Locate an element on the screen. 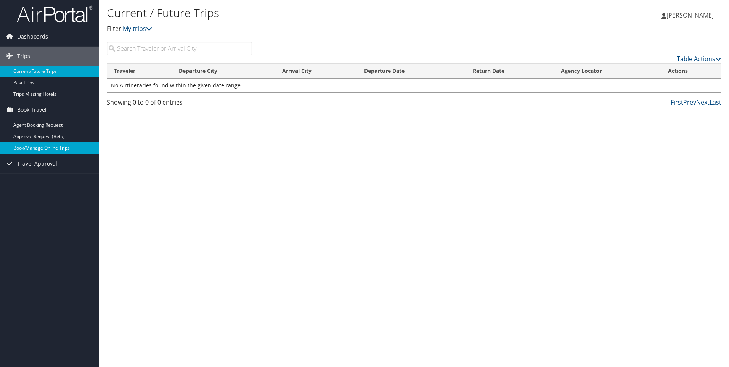 This screenshot has width=729, height=367. th: Arrival City: activate to sort column ascending is located at coordinates (316, 71).